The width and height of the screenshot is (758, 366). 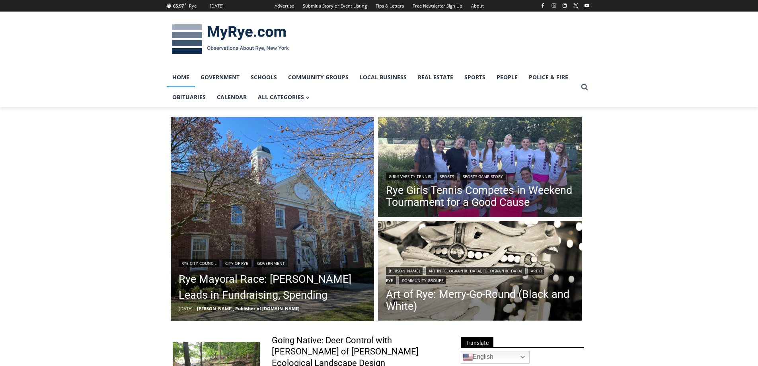 What do you see at coordinates (480, 168) in the screenshot?
I see `a: Read More Rye Girls Tennis Competes in Weekend Tournament for a Good Cause` at bounding box center [480, 168].